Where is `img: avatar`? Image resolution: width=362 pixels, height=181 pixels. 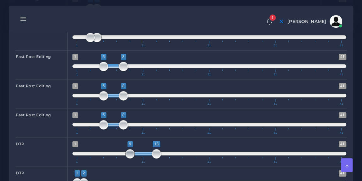 img: avatar is located at coordinates (336, 21).